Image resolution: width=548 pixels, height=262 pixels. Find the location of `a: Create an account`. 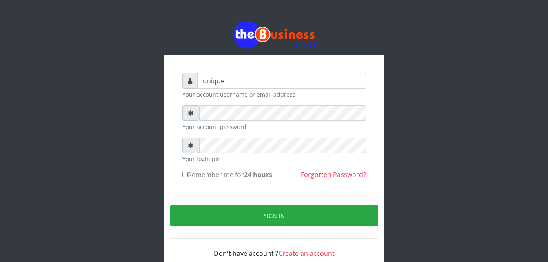

a: Create an account is located at coordinates (306, 253).